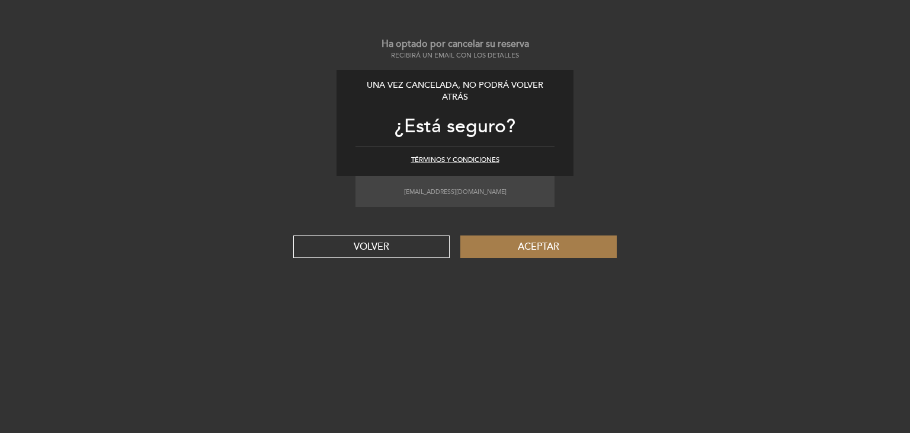 This screenshot has width=910, height=433. What do you see at coordinates (539, 247) in the screenshot?
I see `button: Aceptar` at bounding box center [539, 247].